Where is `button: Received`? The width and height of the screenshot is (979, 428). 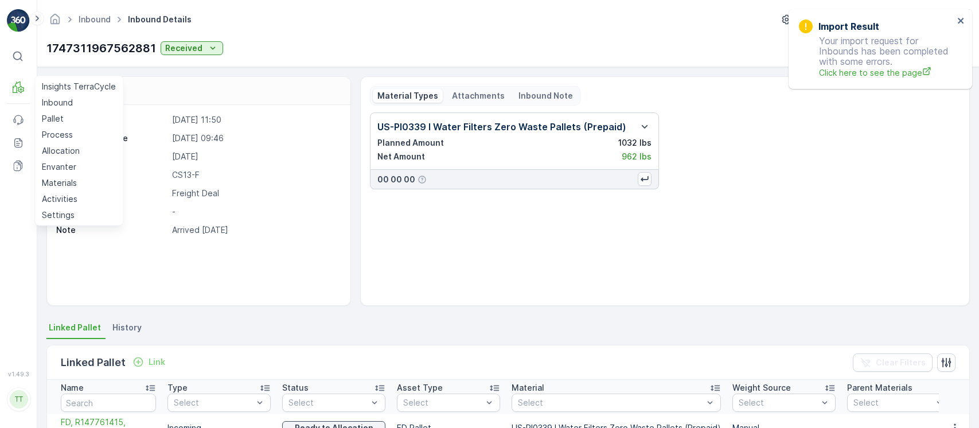 button: Received is located at coordinates (191, 48).